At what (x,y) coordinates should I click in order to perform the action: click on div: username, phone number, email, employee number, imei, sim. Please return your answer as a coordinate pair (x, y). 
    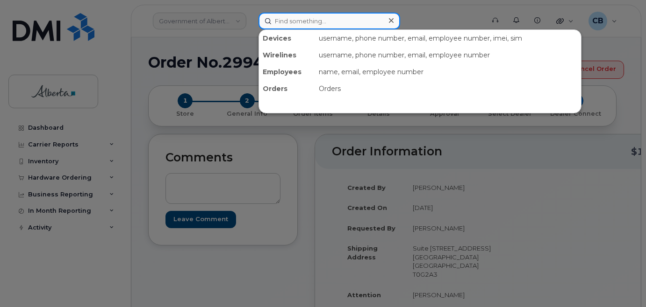
    Looking at the image, I should click on (448, 38).